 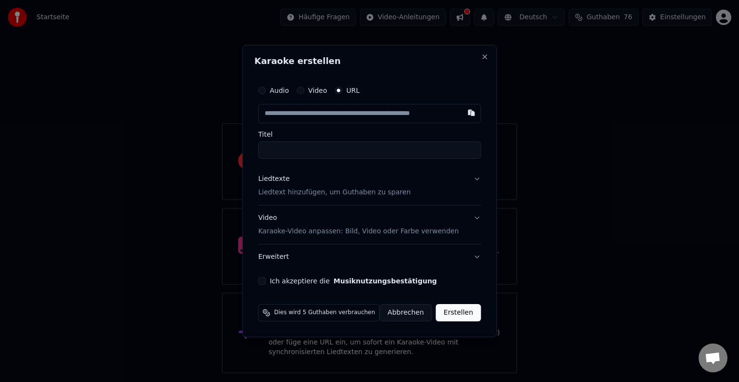 What do you see at coordinates (370, 186) in the screenshot?
I see `button: LiedtexteLiedtext hinzufügen, um Guthaben zu sparen` at bounding box center [370, 186].